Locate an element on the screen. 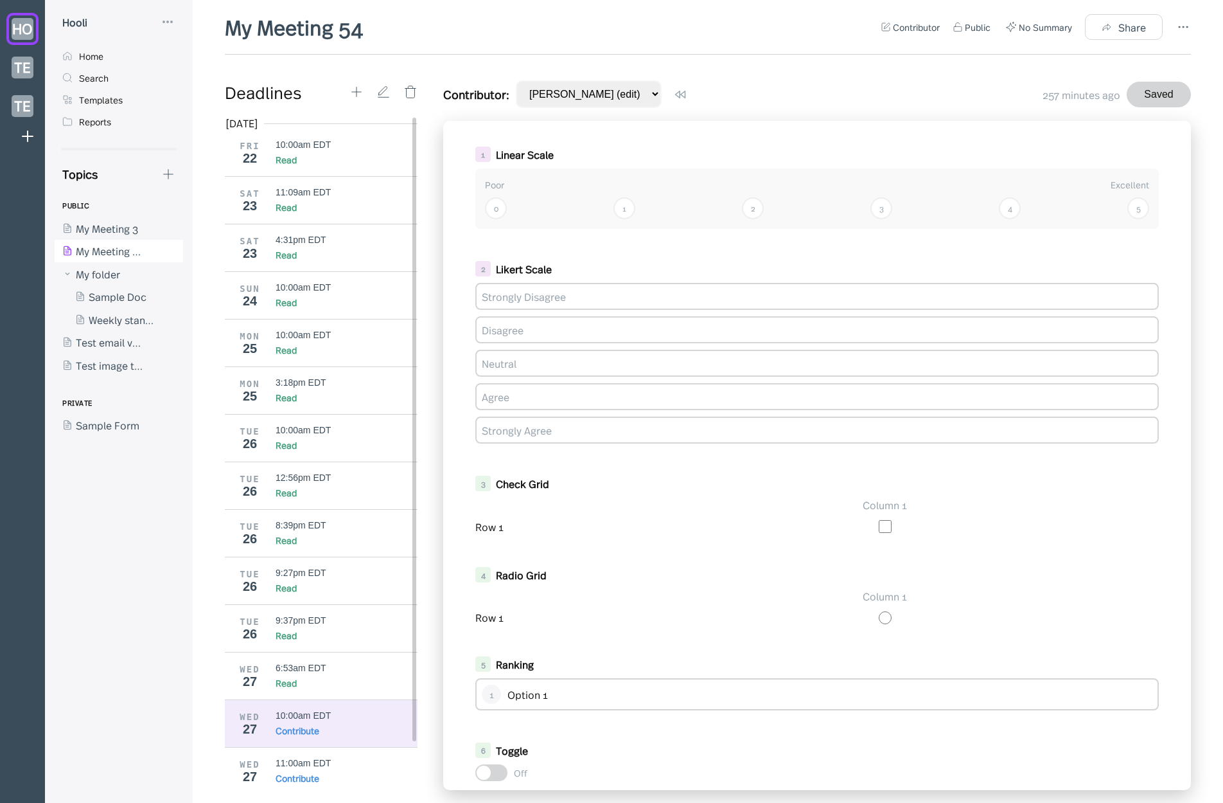 The height and width of the screenshot is (803, 1223). div: My Meeting 54 is located at coordinates (294, 27).